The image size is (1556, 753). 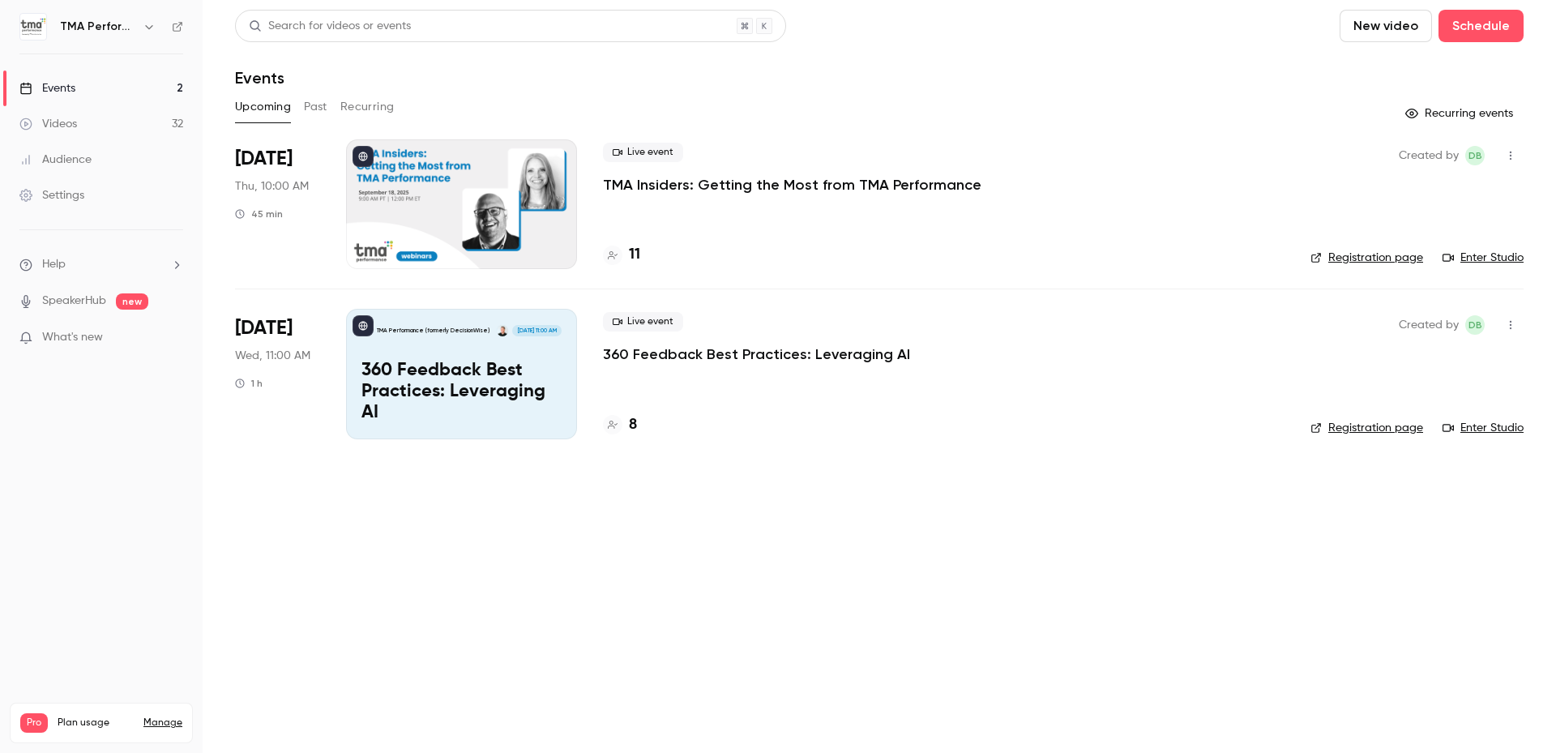 What do you see at coordinates (74, 301) in the screenshot?
I see `a: SpeakerHub` at bounding box center [74, 301].